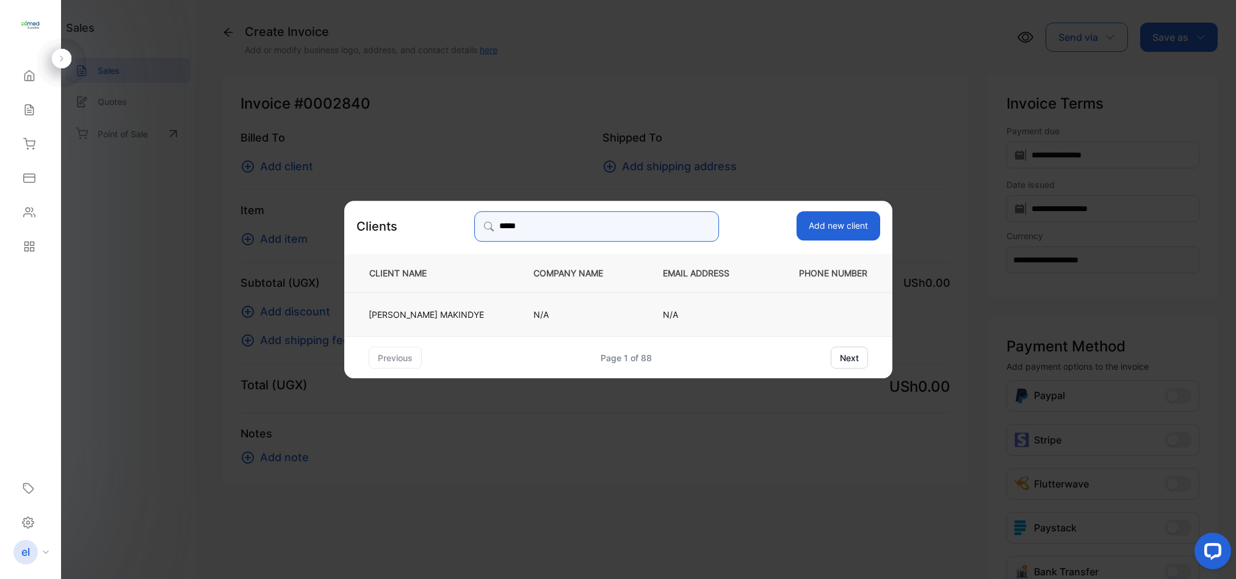 This screenshot has height=579, width=1236. I want to click on p: PHONE NUMBER, so click(831, 273).